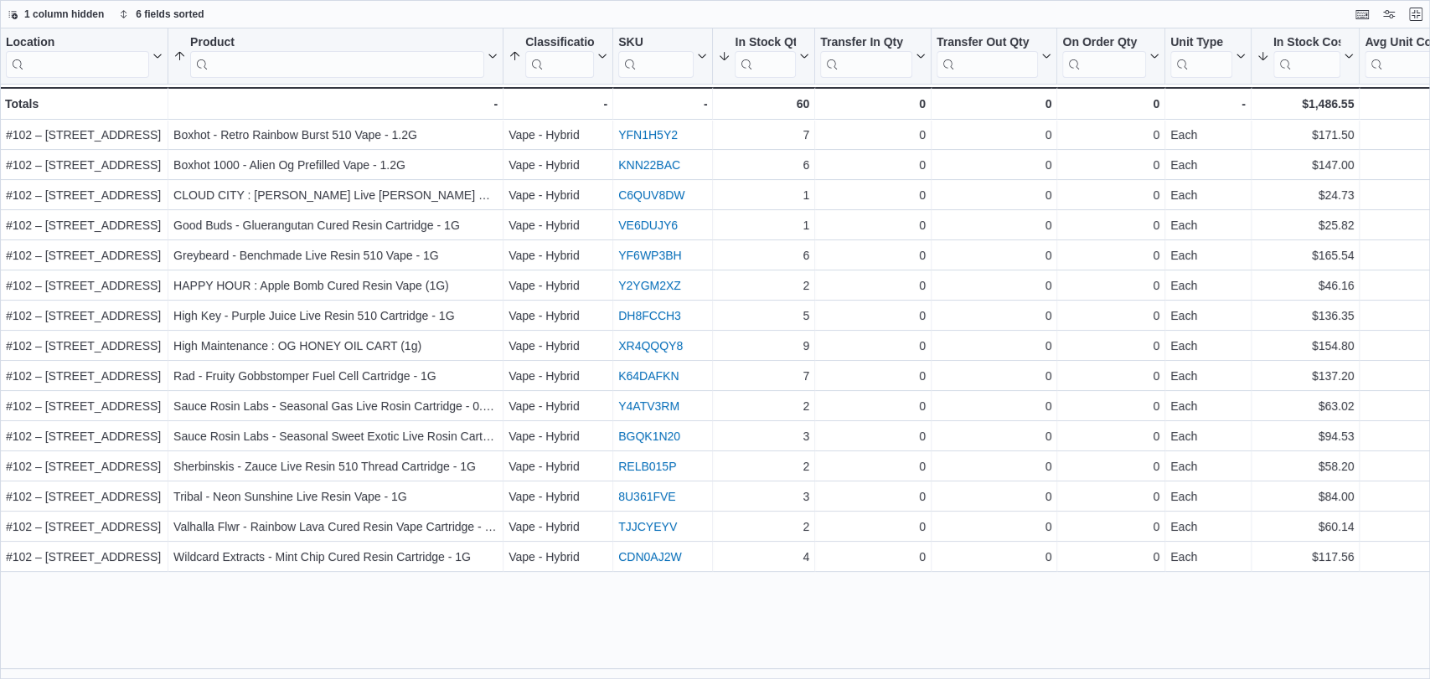 This screenshot has height=679, width=1430. What do you see at coordinates (335, 557) in the screenshot?
I see `div: Wildcard Extracts - Mint Chip Cured Resin Cartridge - 1G` at bounding box center [335, 557].